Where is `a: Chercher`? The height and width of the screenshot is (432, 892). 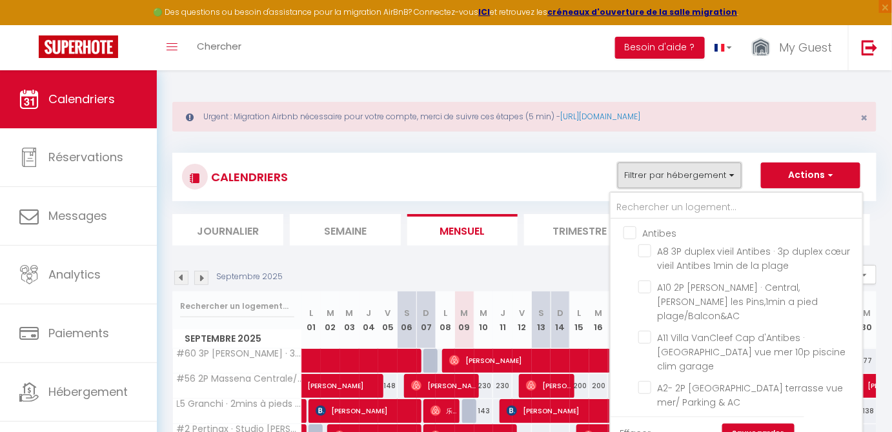
a: Chercher is located at coordinates (219, 48).